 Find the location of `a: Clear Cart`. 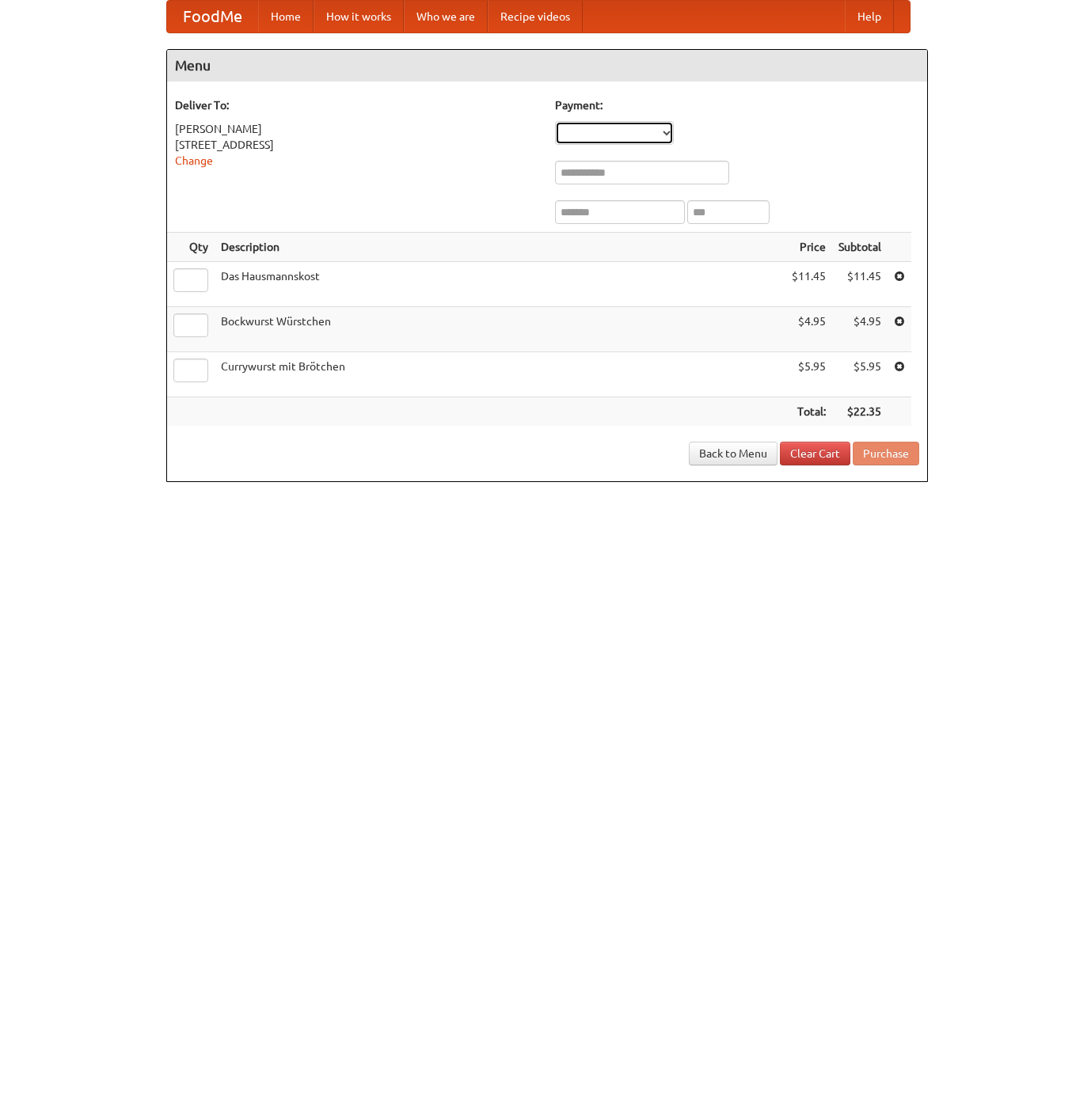

a: Clear Cart is located at coordinates (815, 454).